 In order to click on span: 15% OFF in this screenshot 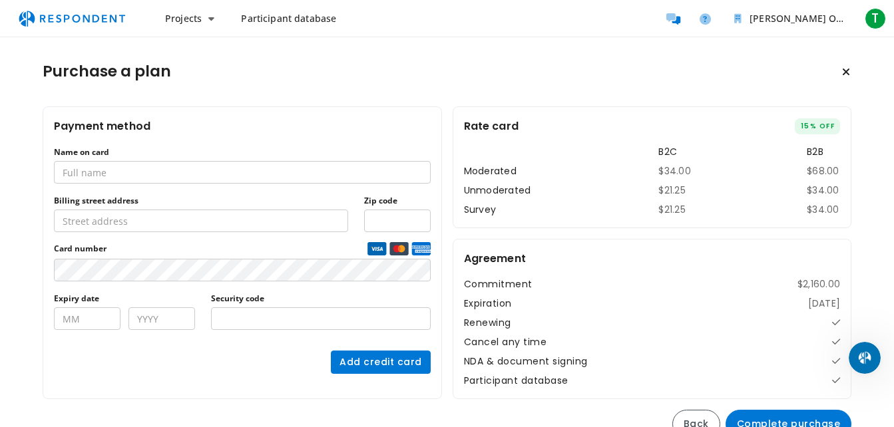, I will do `click(817, 126)`.